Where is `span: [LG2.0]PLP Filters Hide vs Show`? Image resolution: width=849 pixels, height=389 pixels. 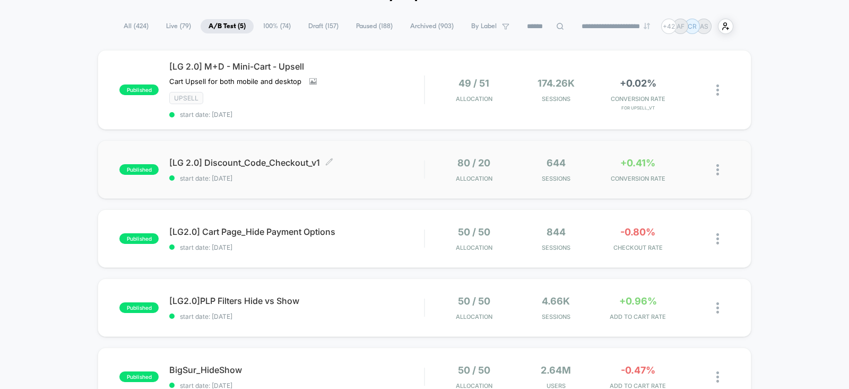
span: [LG2.0]PLP Filters Hide vs Show is located at coordinates (297, 300).